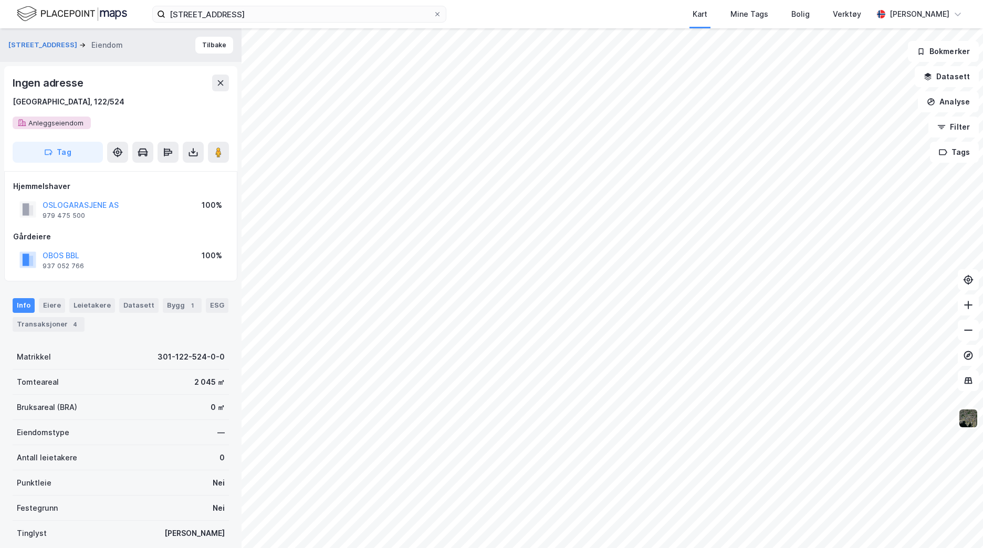 Image resolution: width=983 pixels, height=548 pixels. Describe the element at coordinates (58, 152) in the screenshot. I see `button: Tag` at that location.